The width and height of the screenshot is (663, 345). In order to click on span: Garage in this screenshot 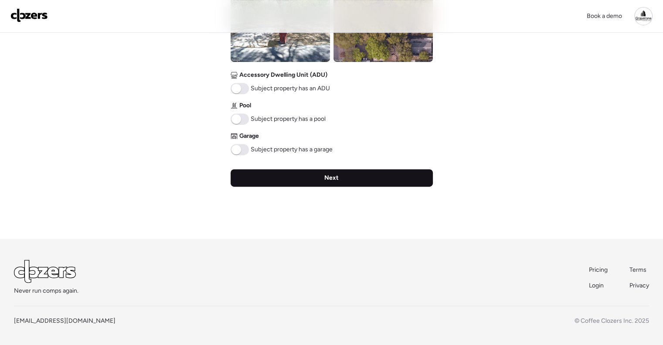, I will do `click(249, 136)`.